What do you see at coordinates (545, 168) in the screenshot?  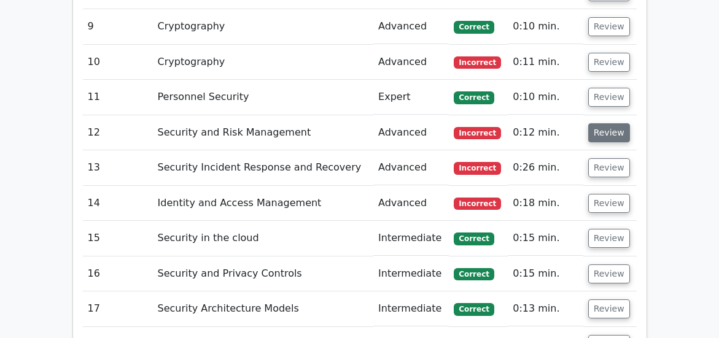 I see `td: 0:26 min.` at bounding box center [545, 168].